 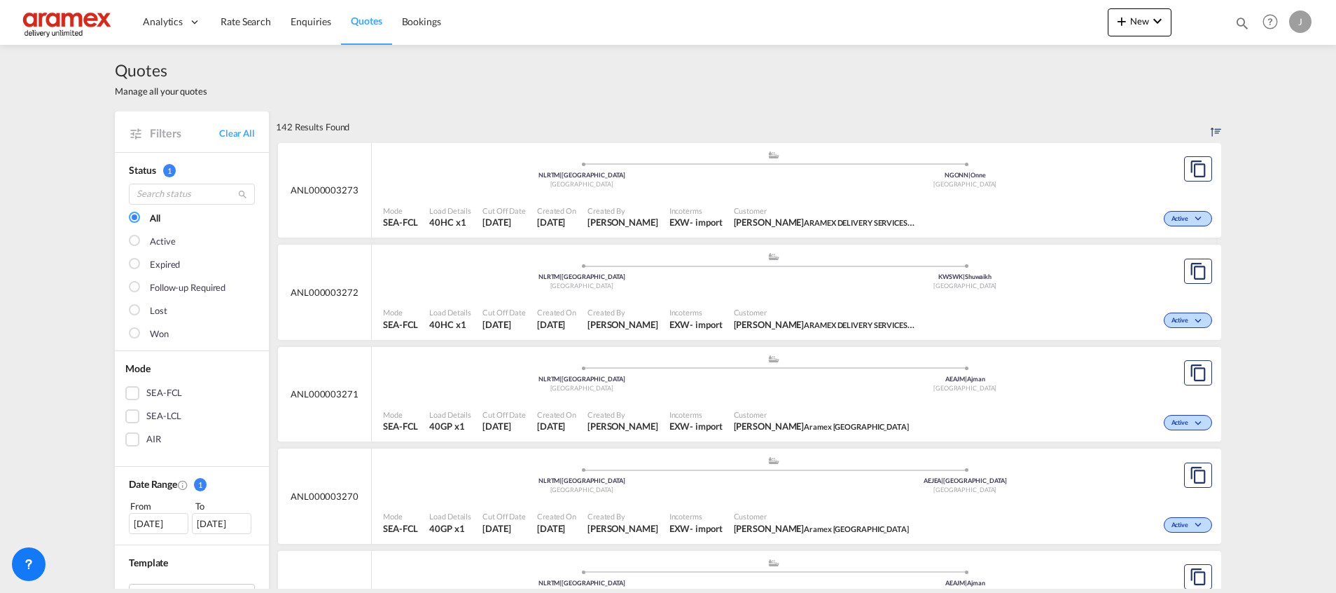 I want to click on div: Sort by: Created On, so click(x=1216, y=127).